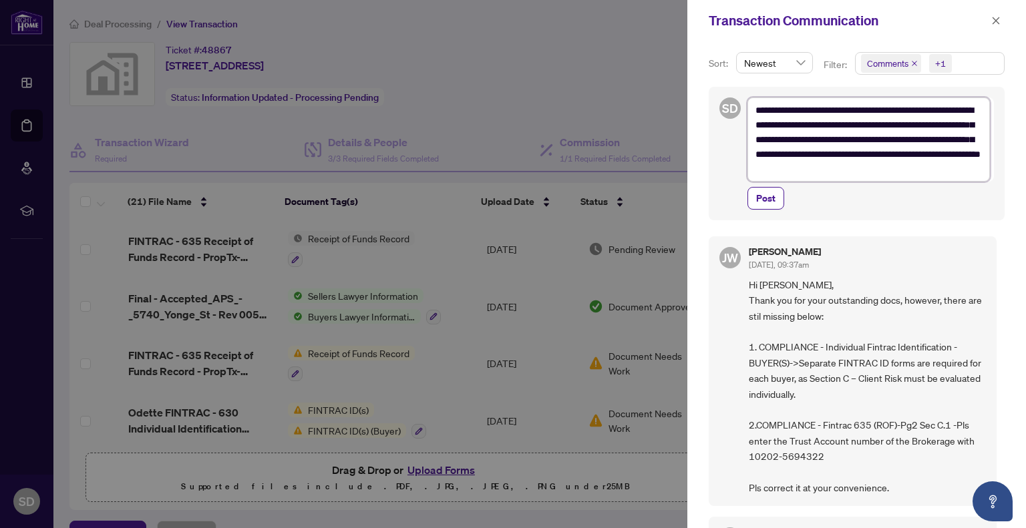 The height and width of the screenshot is (528, 1026). Describe the element at coordinates (719, 63) in the screenshot. I see `p: Sort:` at that location.